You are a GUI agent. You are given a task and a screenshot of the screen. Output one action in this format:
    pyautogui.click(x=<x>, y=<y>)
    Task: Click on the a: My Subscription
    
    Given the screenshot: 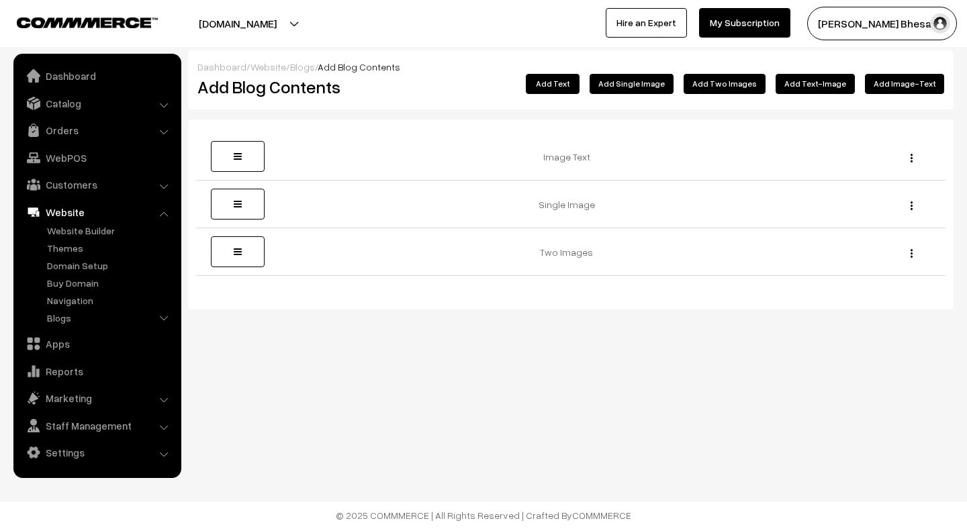 What is the action you would take?
    pyautogui.click(x=745, y=23)
    